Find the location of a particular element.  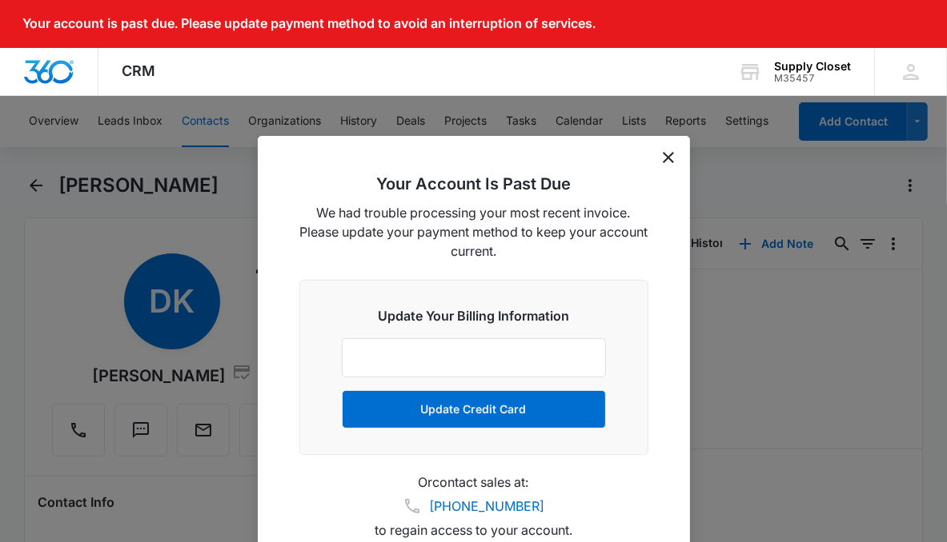

div: CRM is located at coordinates (139, 71).